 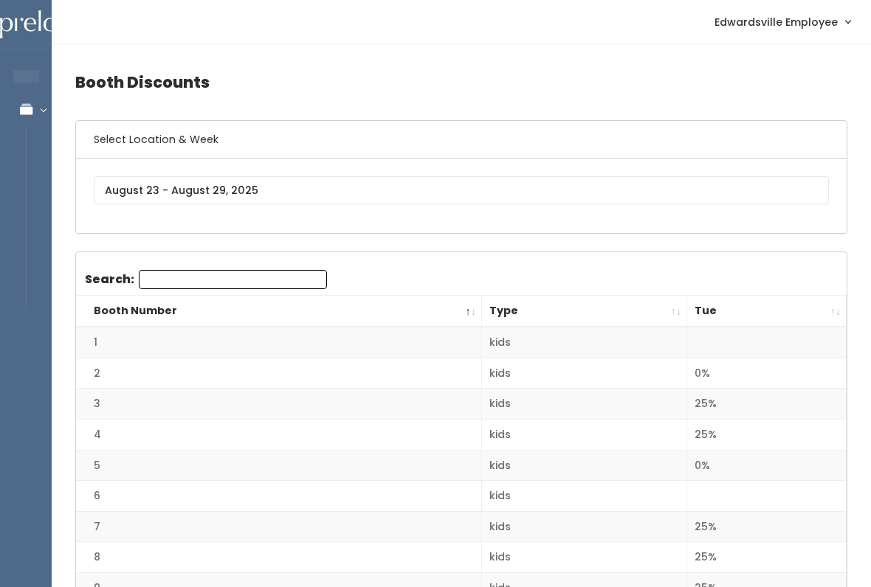 I want to click on th: Booth Number: activate to sort column descending, so click(x=279, y=311).